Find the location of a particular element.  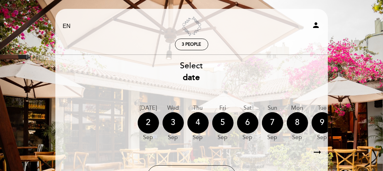

div: 8 is located at coordinates (297, 123).